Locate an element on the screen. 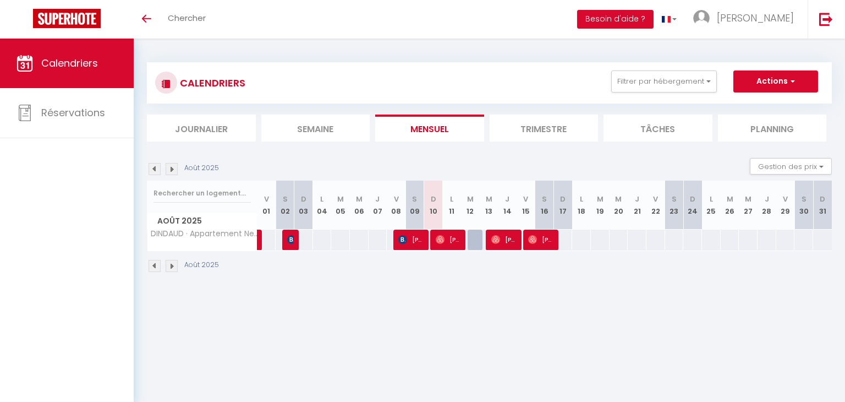 The width and height of the screenshot is (845, 402). th: 23 is located at coordinates (675, 205).